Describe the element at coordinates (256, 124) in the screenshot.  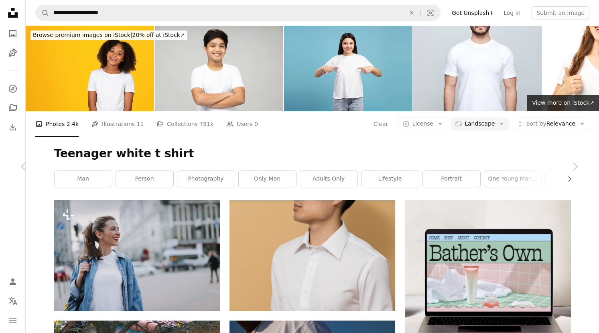
I see `span: 0` at that location.